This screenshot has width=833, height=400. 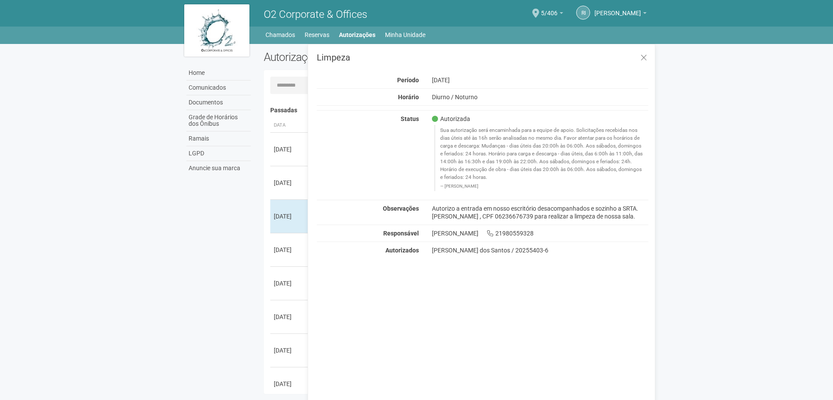 What do you see at coordinates (483, 57) in the screenshot?
I see `h3: Limpeza` at bounding box center [483, 57].